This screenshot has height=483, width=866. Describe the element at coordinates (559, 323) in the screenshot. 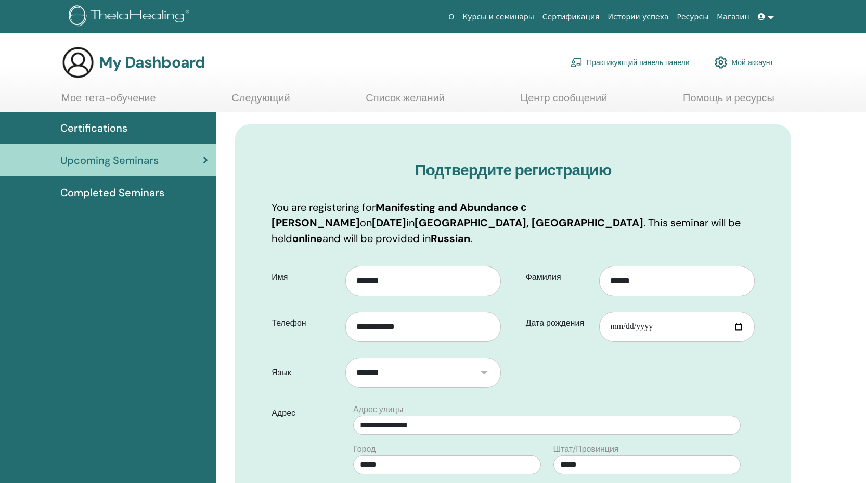

I see `label: Дата рождения` at that location.